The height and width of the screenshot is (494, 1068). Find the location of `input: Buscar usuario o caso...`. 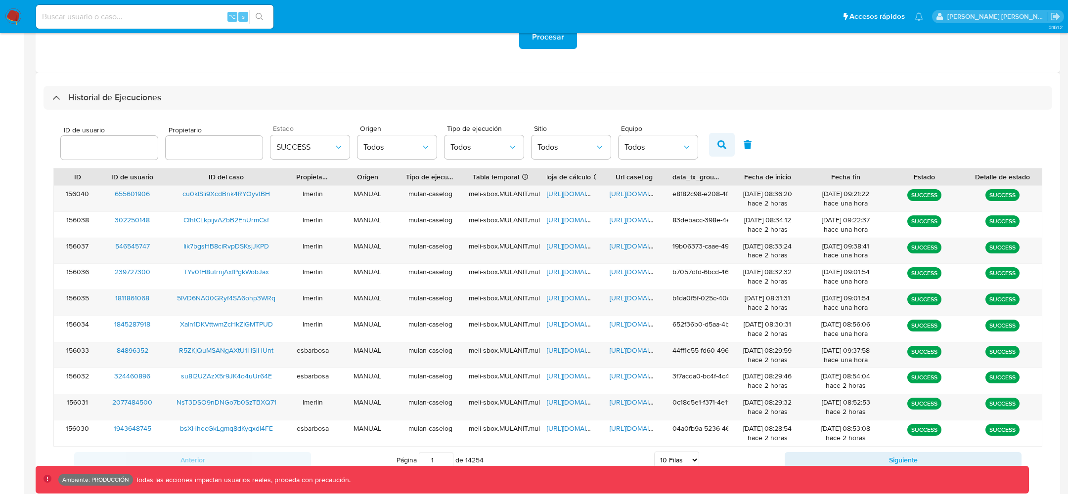

input: Buscar usuario o caso... is located at coordinates (155, 17).